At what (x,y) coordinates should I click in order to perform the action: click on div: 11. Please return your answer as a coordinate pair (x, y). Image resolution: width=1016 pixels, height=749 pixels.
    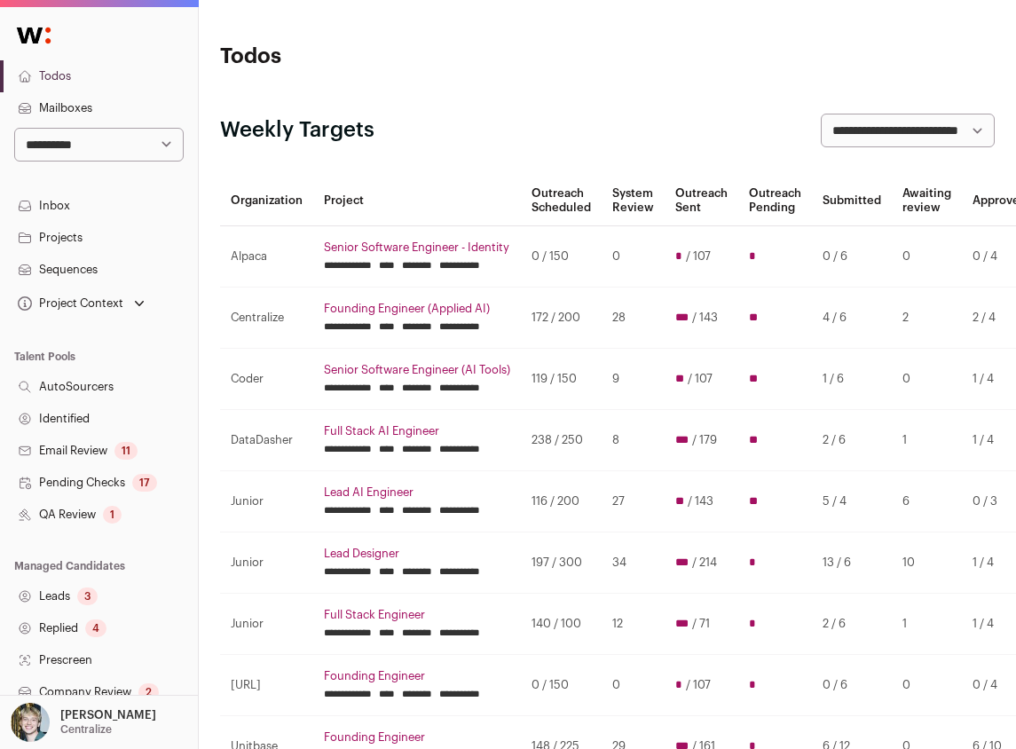
    Looking at the image, I should click on (126, 451).